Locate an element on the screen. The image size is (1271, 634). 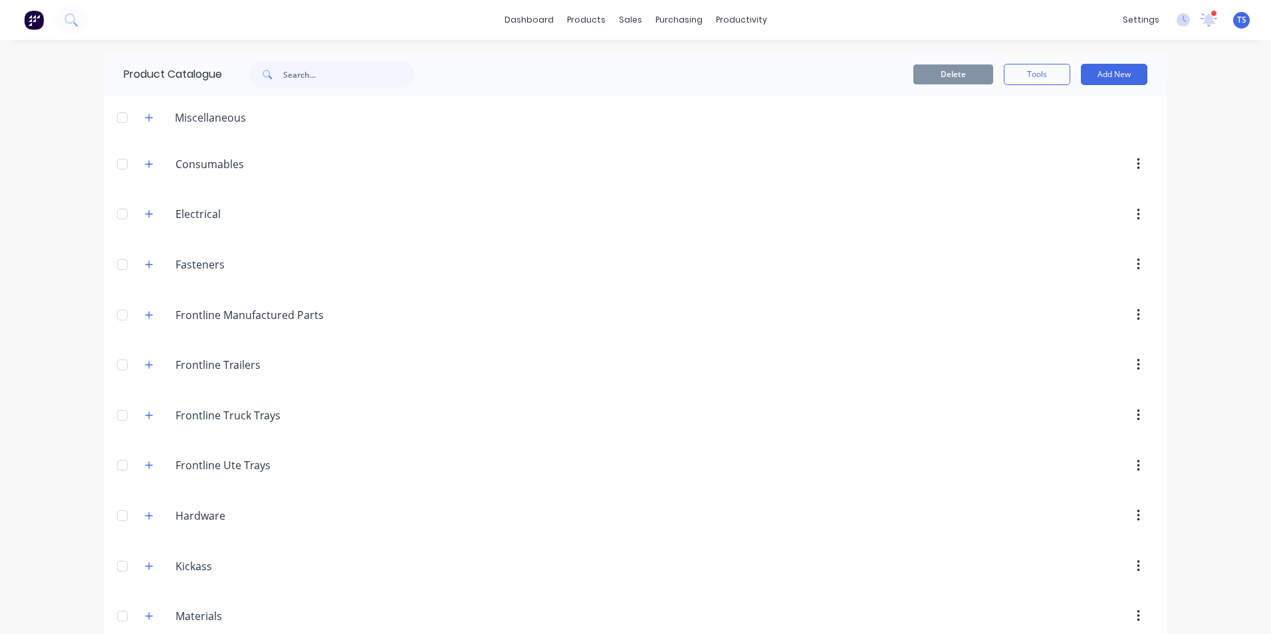
div: purchasing is located at coordinates (679, 20).